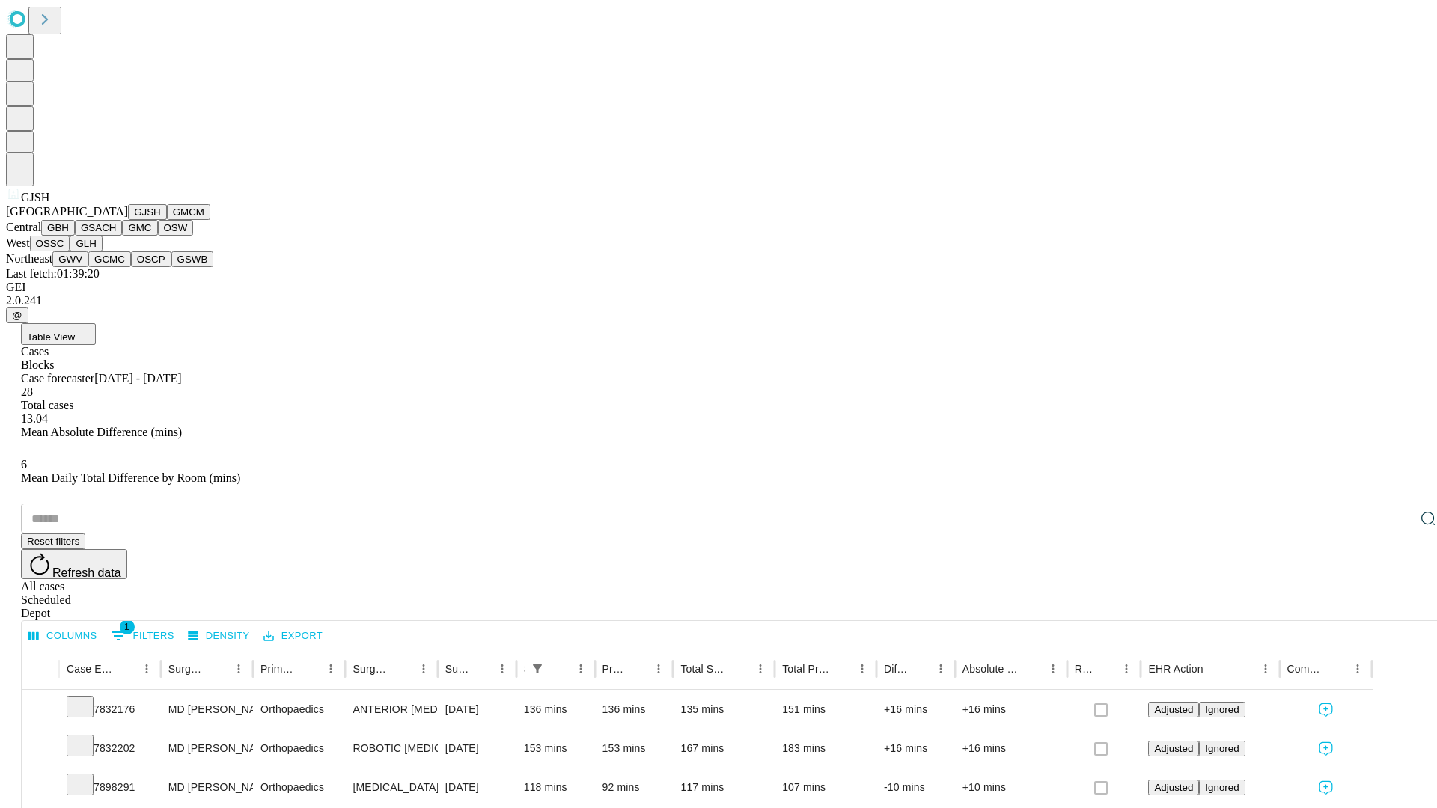 The width and height of the screenshot is (1437, 808). What do you see at coordinates (991, 669) in the screenshot?
I see `div: Absolute Difference` at bounding box center [991, 669].